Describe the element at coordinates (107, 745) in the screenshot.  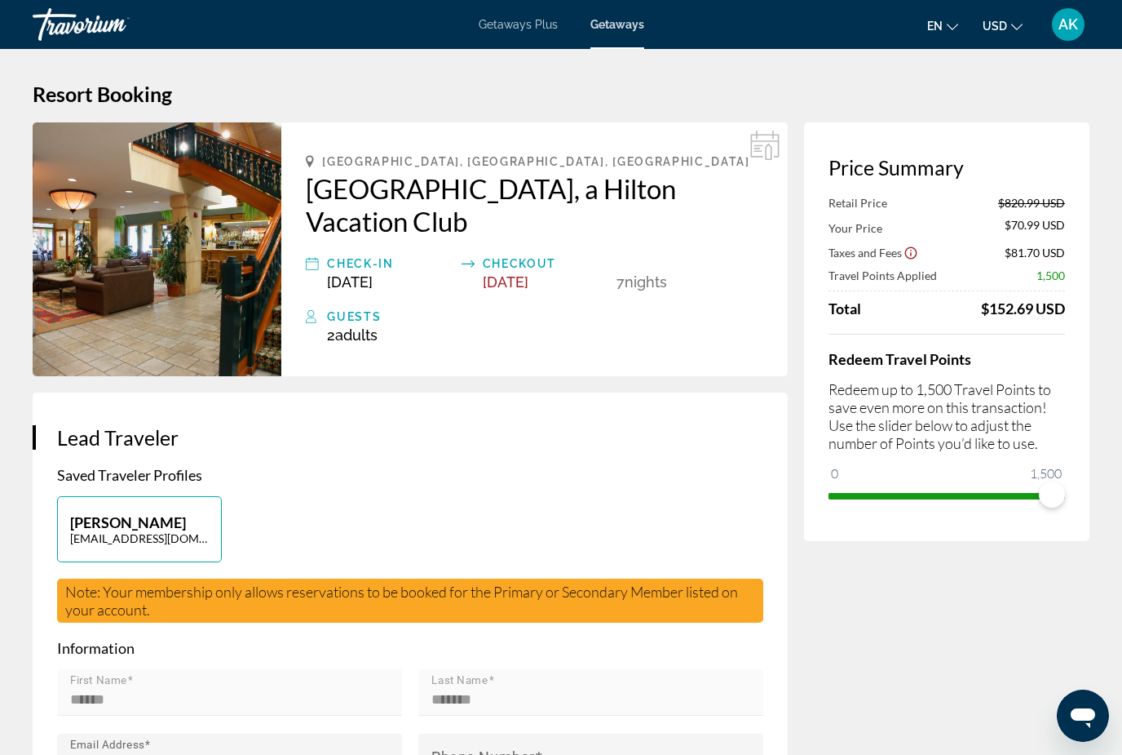
I see `mat-label: Email Address` at that location.